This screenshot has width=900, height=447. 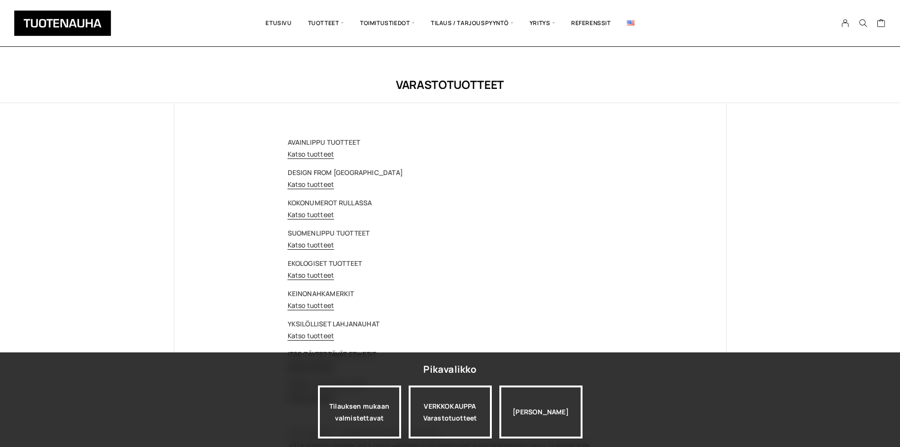 I want to click on button: Search, so click(x=864, y=23).